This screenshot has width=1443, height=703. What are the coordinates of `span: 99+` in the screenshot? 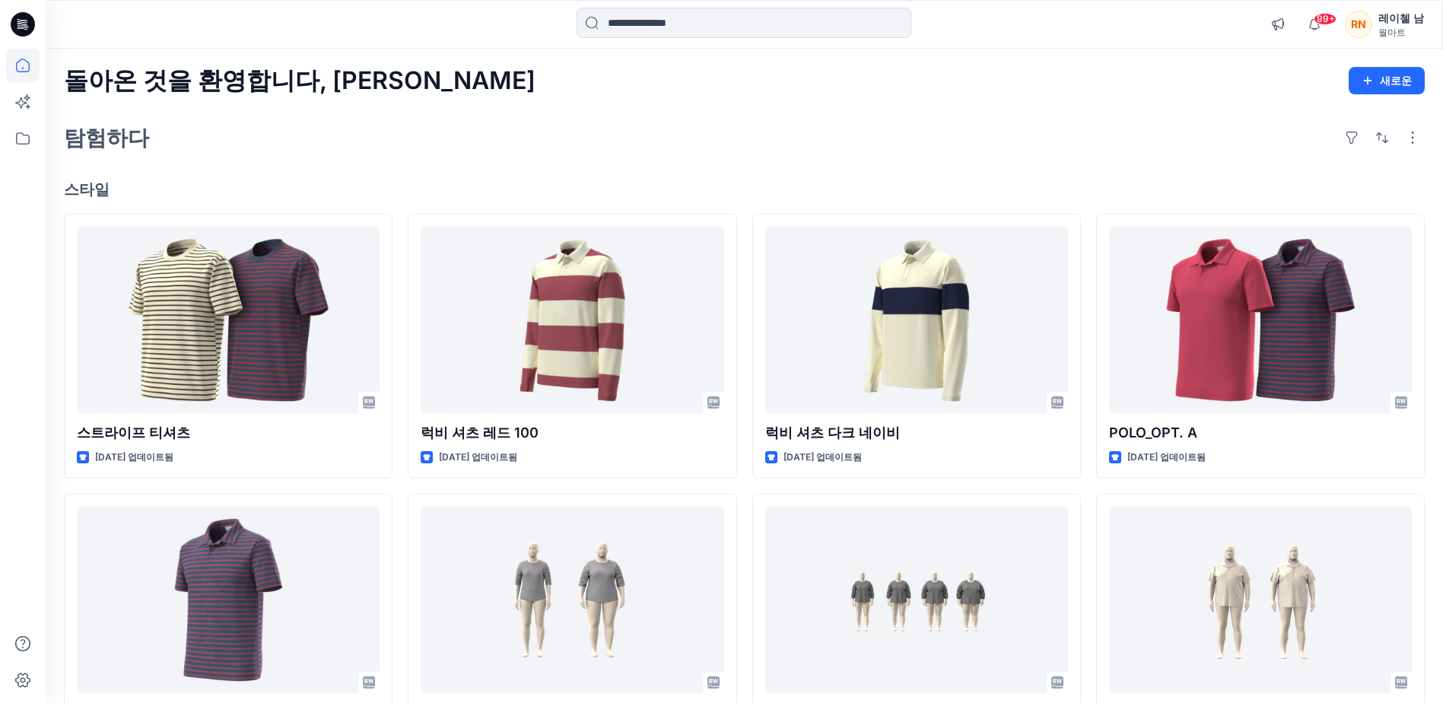 It's located at (1325, 19).